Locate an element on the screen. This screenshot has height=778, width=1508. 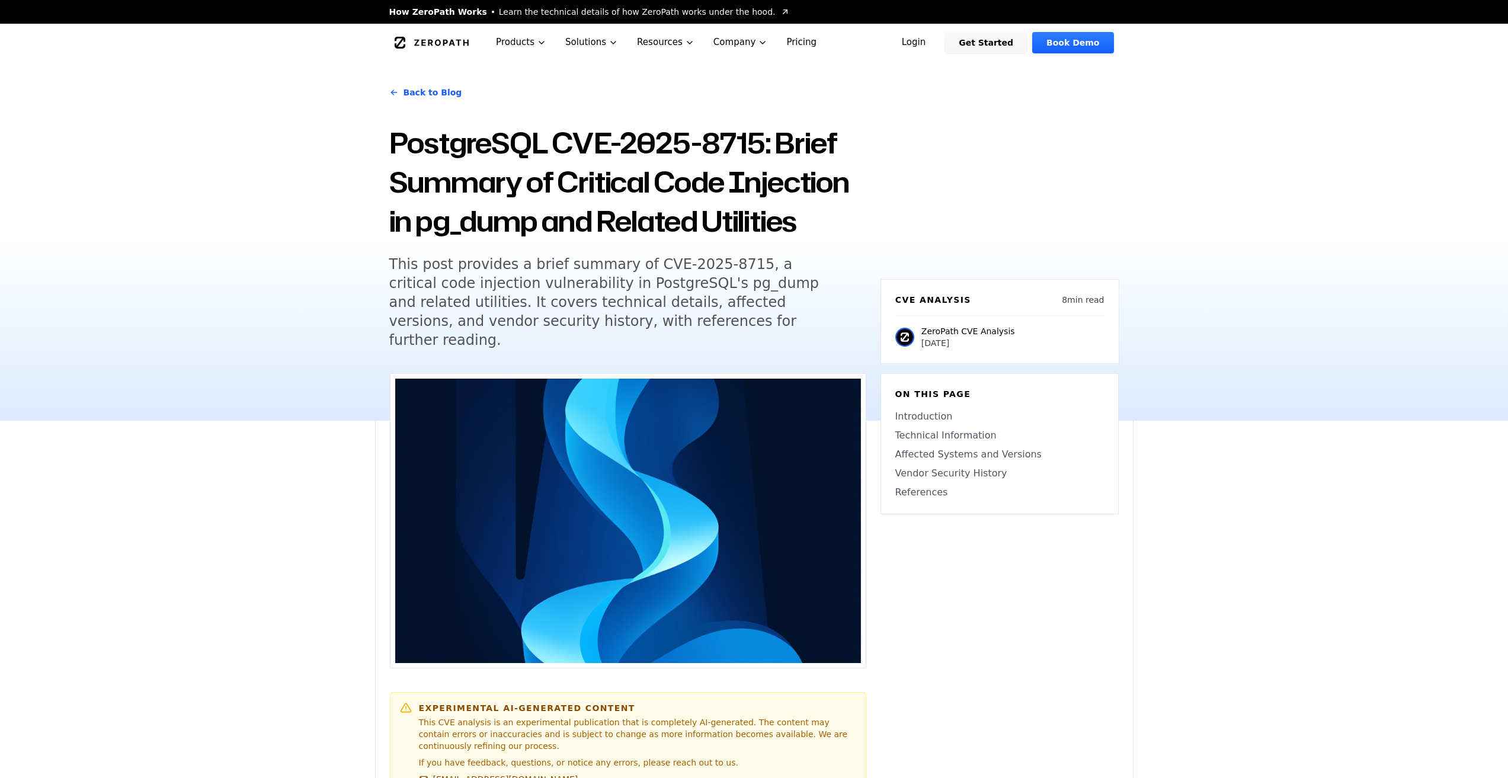
span: Learn the technical details of how ZeroPath works under the hood. is located at coordinates (637, 12).